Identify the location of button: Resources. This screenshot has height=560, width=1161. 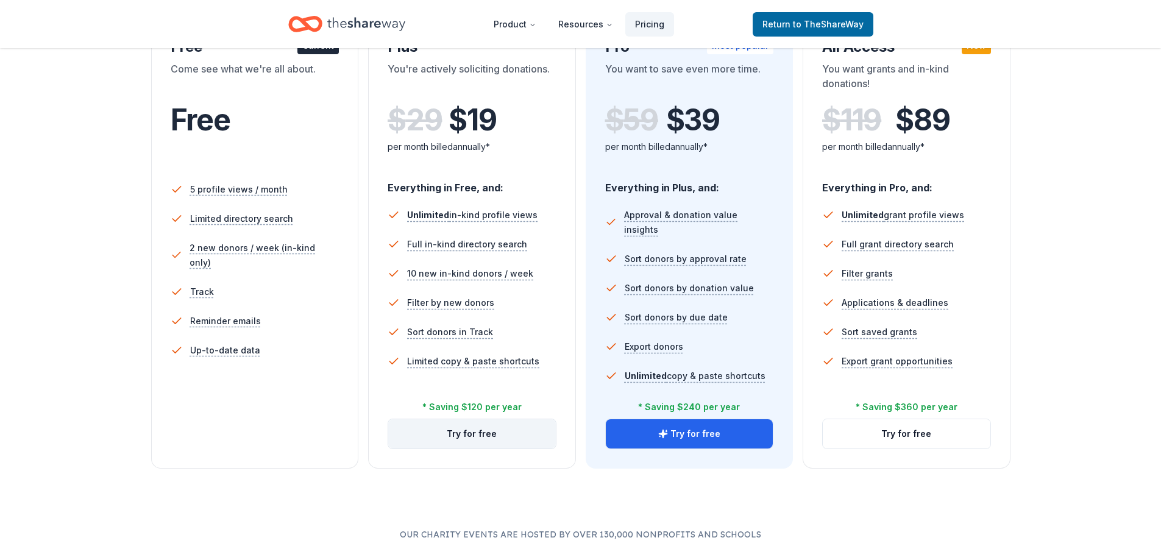
(586, 24).